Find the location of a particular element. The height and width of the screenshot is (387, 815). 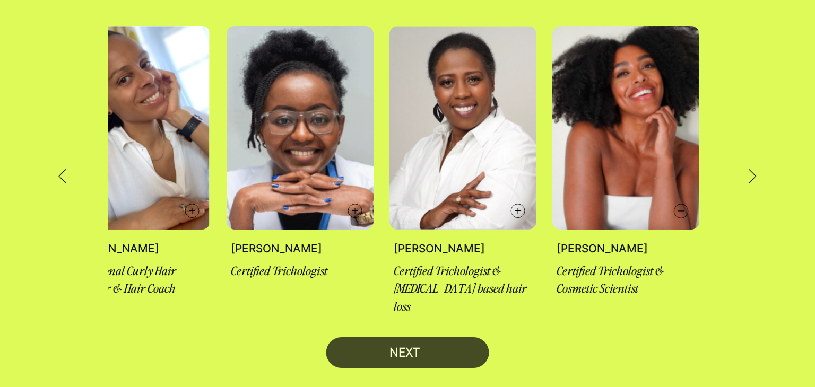

button: NEXT is located at coordinates (407, 353).